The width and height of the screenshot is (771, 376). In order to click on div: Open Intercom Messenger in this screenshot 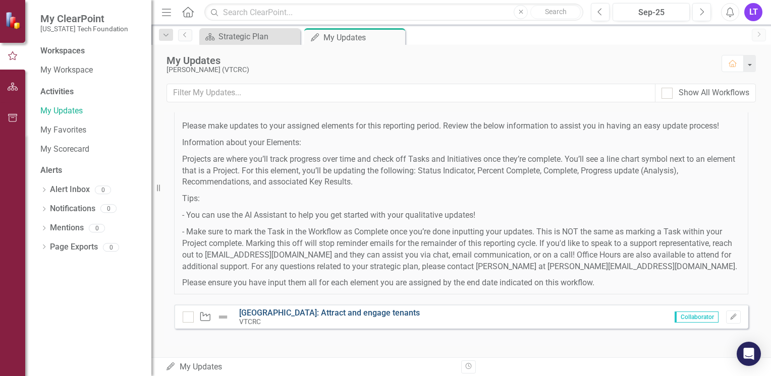, I will do `click(749, 354)`.